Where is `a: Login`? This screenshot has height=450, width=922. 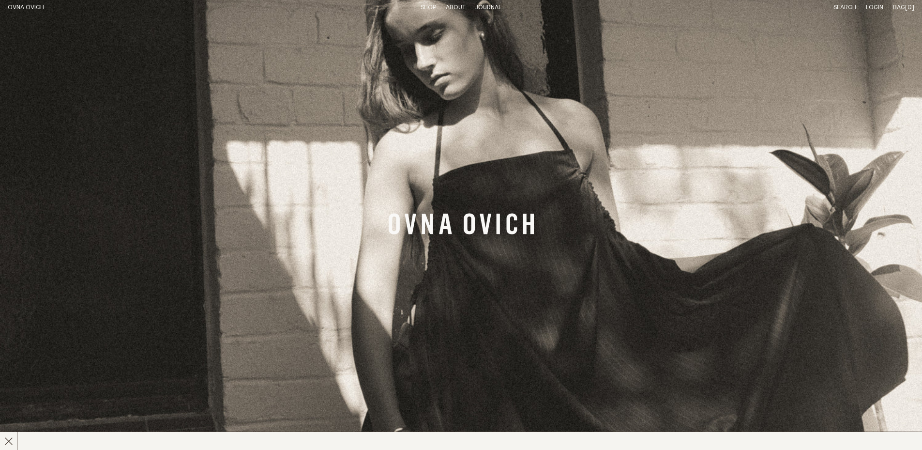 a: Login is located at coordinates (875, 7).